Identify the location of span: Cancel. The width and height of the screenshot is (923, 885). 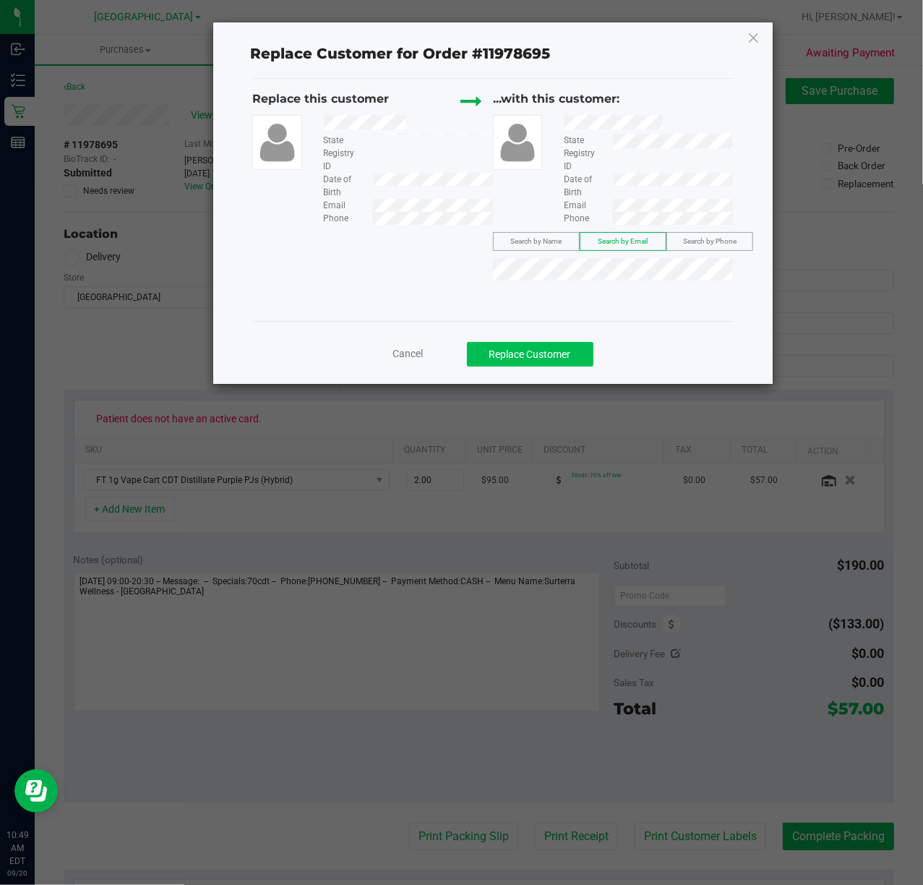
(409, 354).